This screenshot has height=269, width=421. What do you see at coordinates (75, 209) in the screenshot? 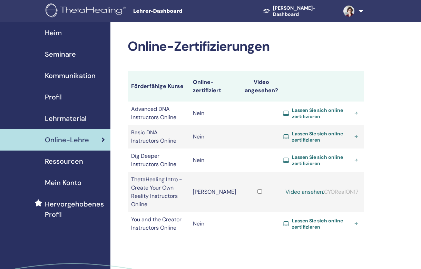
I see `span: Hervorgehobenes Profil` at bounding box center [75, 209].